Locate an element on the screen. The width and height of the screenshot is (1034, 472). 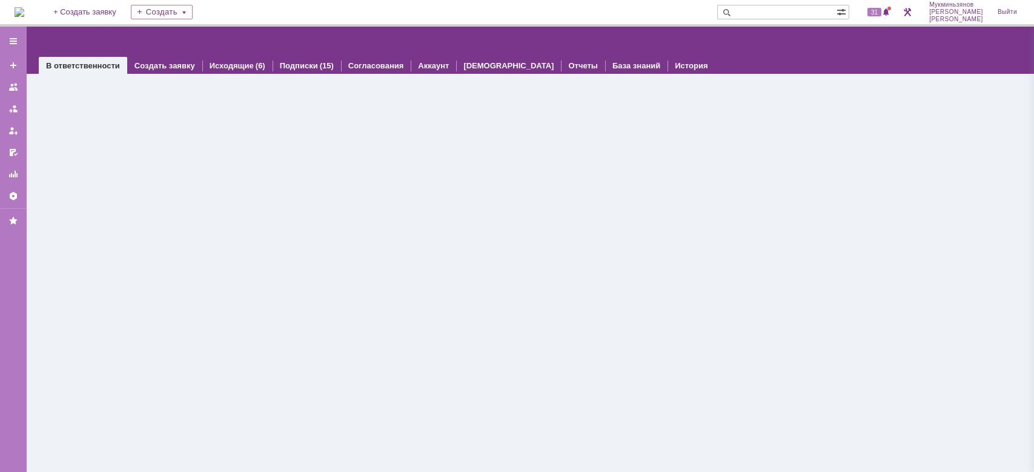
a: Мои согласования is located at coordinates (13, 153).